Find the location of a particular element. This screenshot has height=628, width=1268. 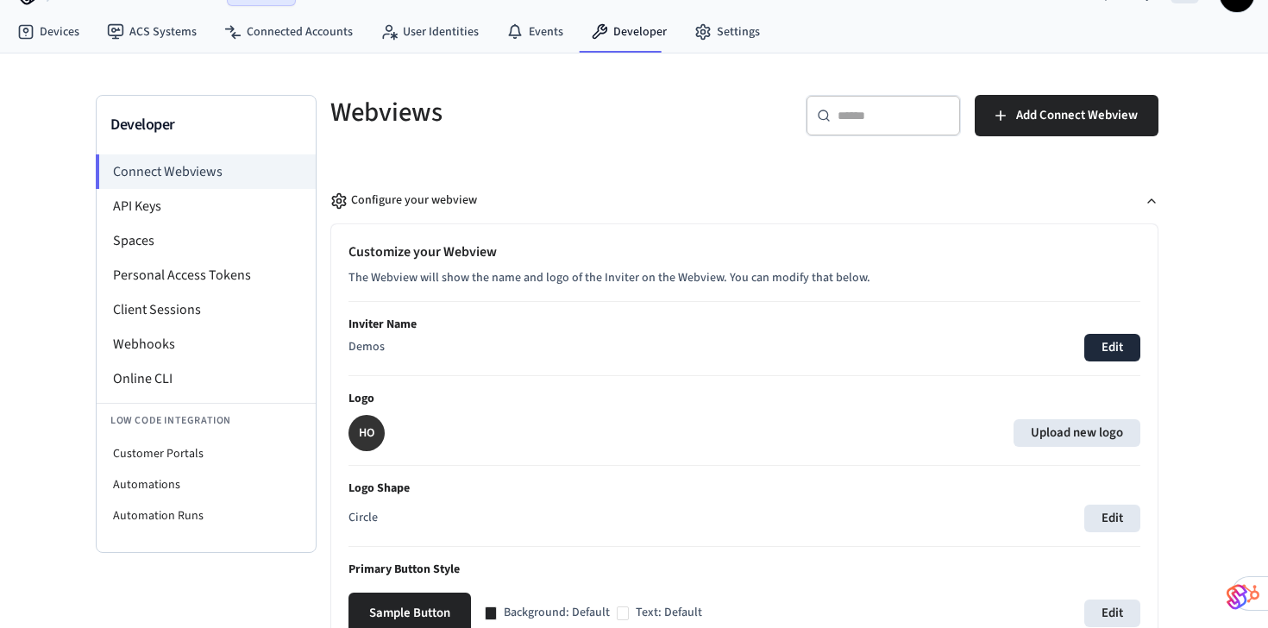

a: Devices is located at coordinates (48, 32).